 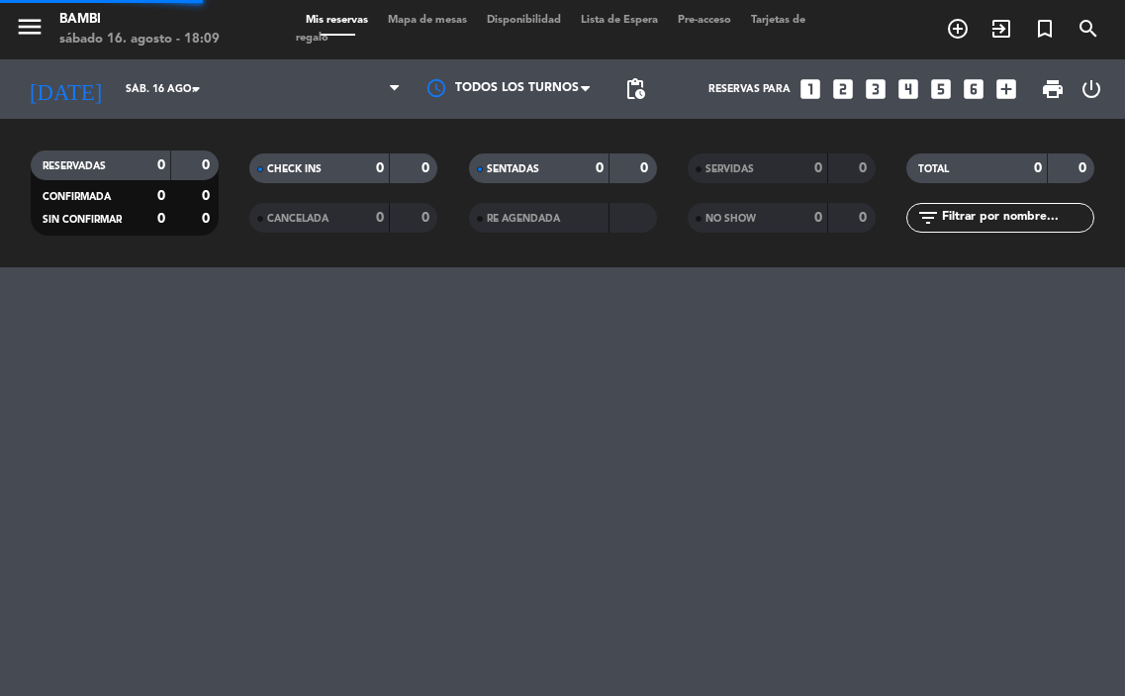 What do you see at coordinates (140, 40) in the screenshot?
I see `div: sábado 16. agosto - 18:09` at bounding box center [140, 40].